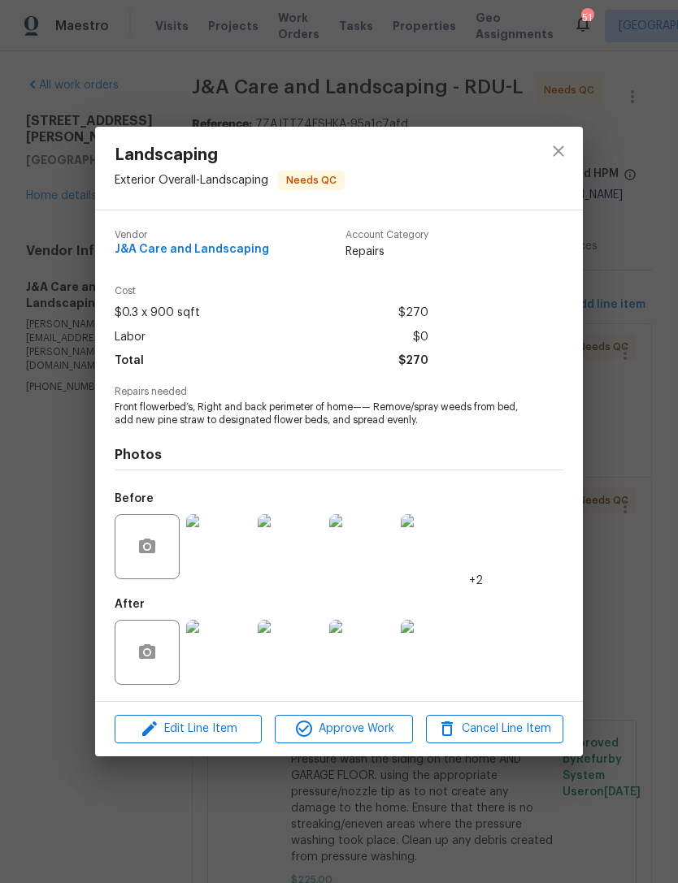 The width and height of the screenshot is (678, 883). What do you see at coordinates (316, 414) in the screenshot?
I see `span: Front flowerbed’s, Right and back perimeter of home—— Remove/spray weeds from bed, add new pine s...` at bounding box center [316, 414].